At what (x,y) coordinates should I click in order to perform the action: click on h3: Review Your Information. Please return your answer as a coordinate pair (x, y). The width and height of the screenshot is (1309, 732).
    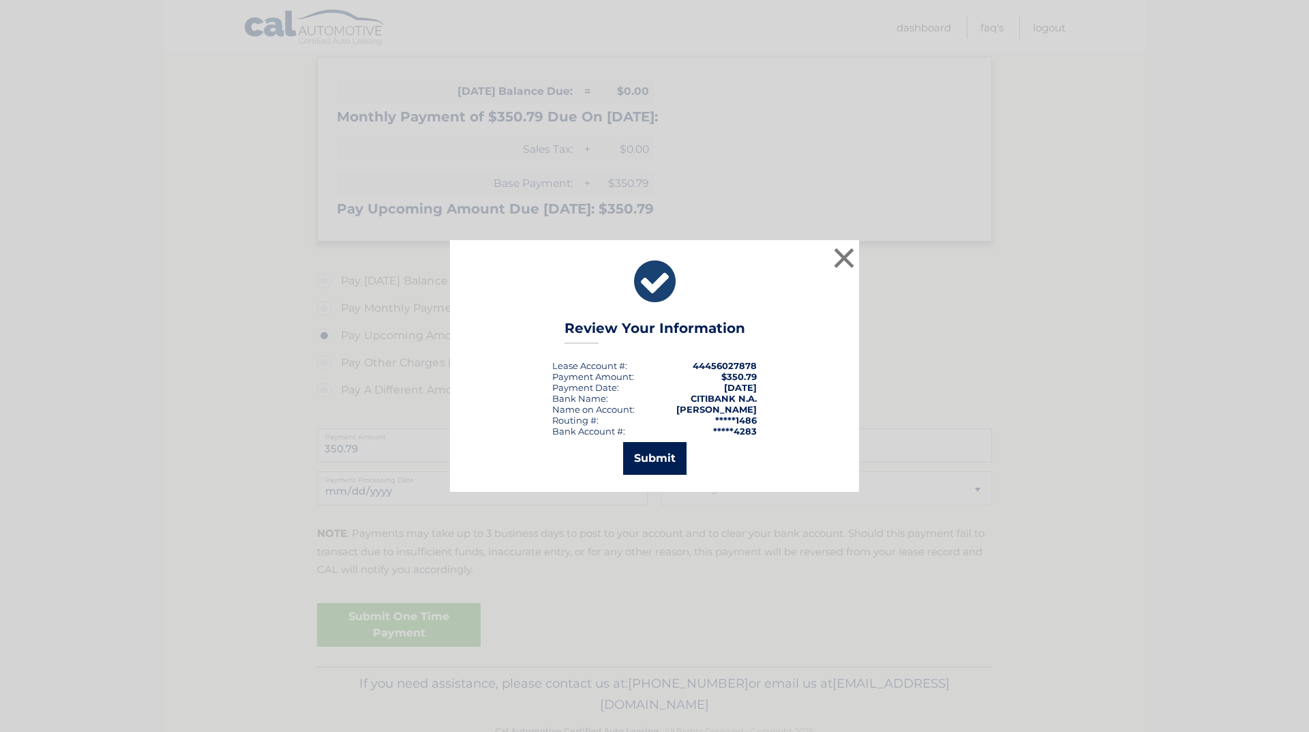
    Looking at the image, I should click on (655, 331).